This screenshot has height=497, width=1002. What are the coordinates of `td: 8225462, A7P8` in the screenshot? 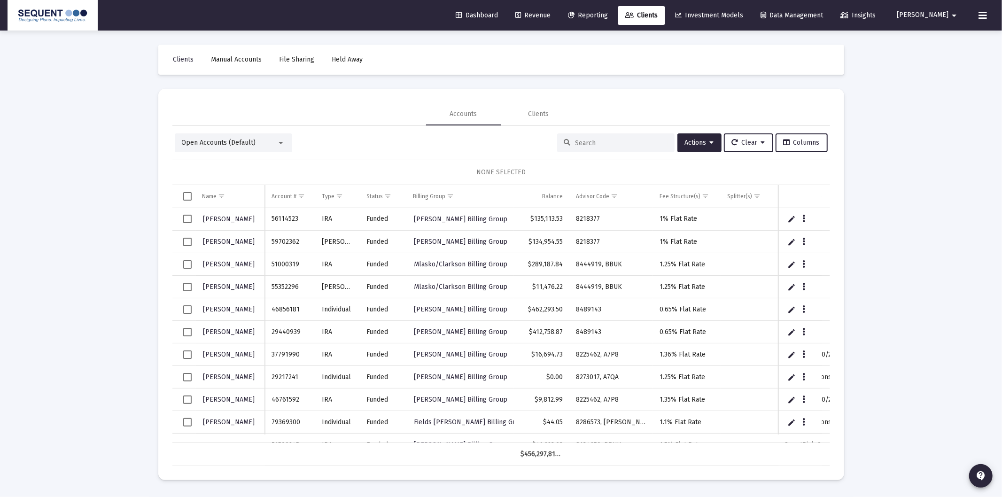 It's located at (611, 400).